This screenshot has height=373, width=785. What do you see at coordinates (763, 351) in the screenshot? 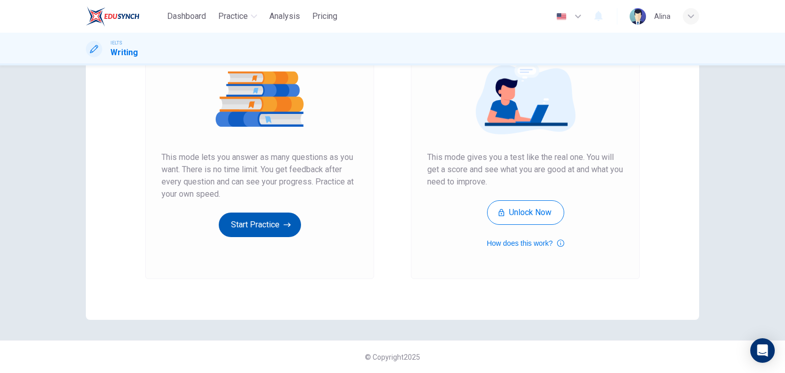
I see `div: Open Intercom Messenger` at bounding box center [763, 351].